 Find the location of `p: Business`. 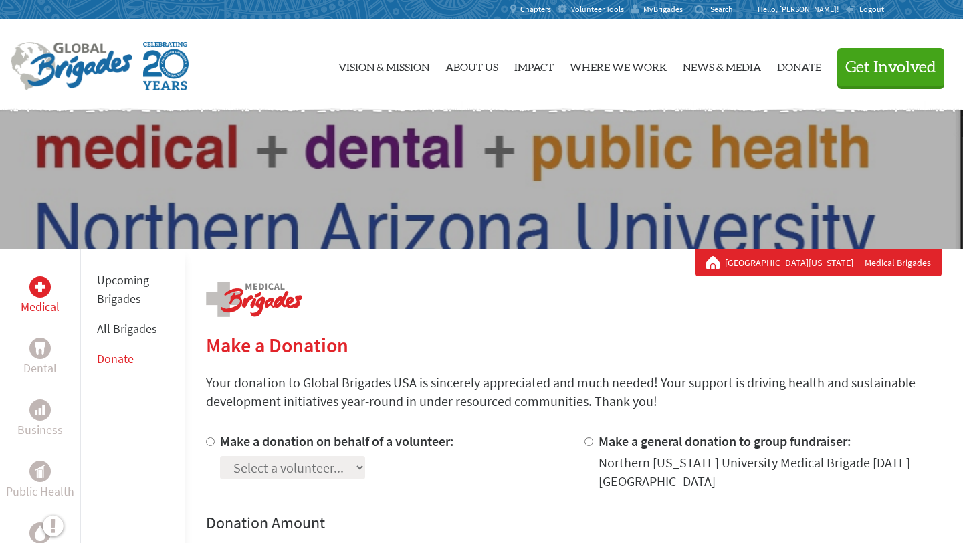

p: Business is located at coordinates (40, 430).